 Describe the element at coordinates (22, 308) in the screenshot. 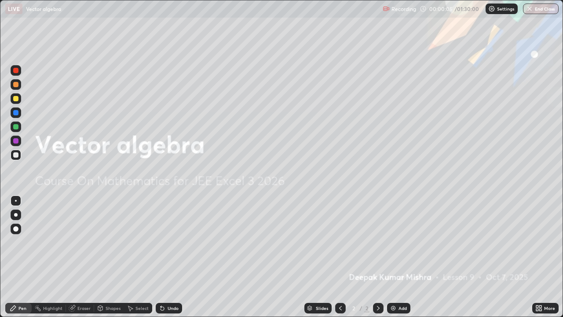

I see `div: Pen` at that location.